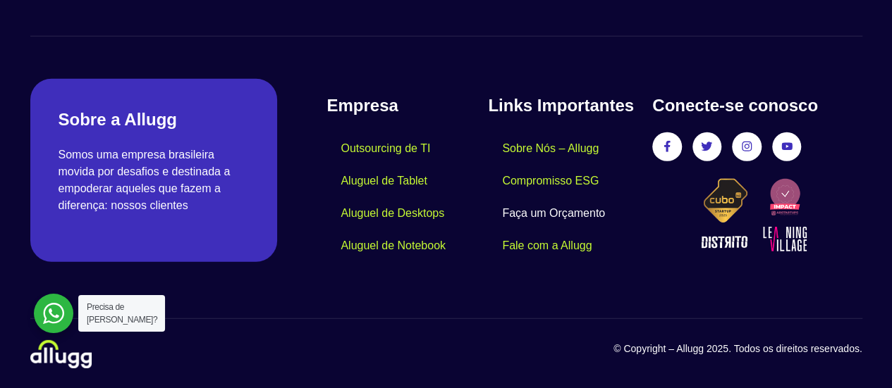  Describe the element at coordinates (550, 181) in the screenshot. I see `a: Compromisso ESG` at that location.